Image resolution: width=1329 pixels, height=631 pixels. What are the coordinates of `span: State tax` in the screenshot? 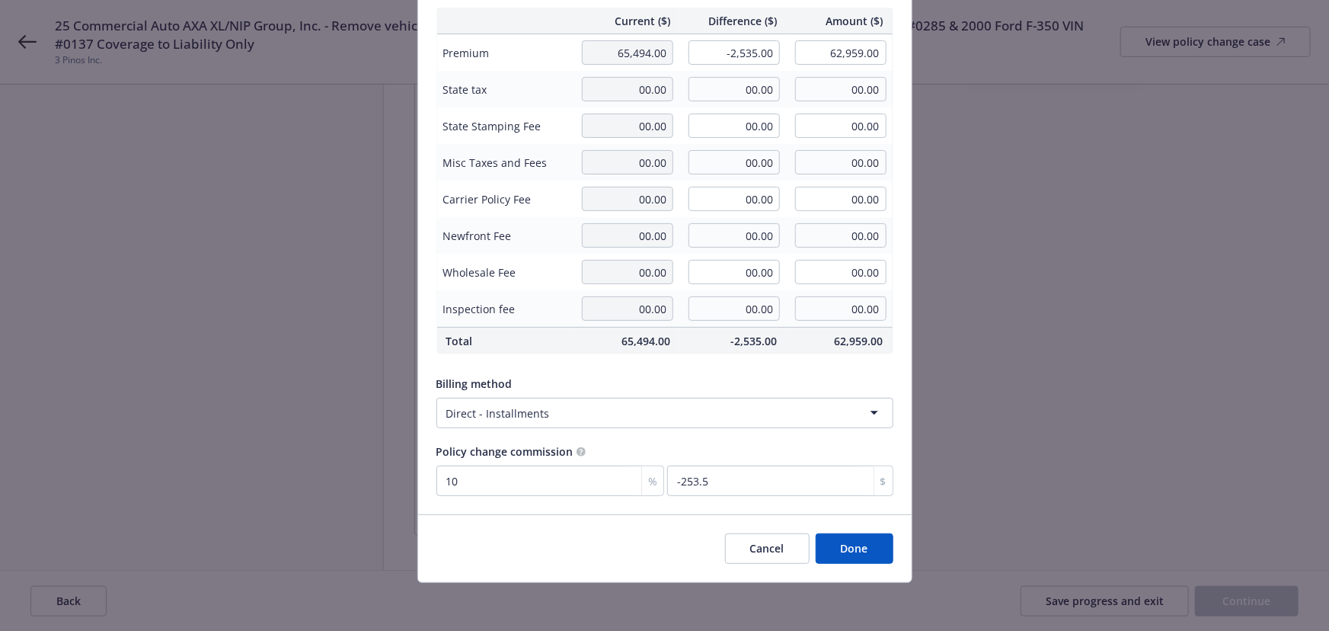 It's located at (505, 89).